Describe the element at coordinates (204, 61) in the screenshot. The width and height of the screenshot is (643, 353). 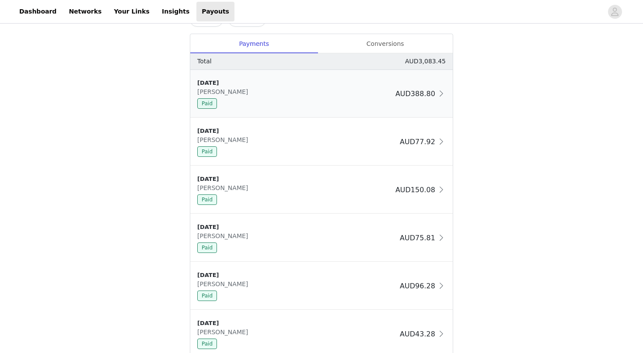
I see `p: Total` at that location.